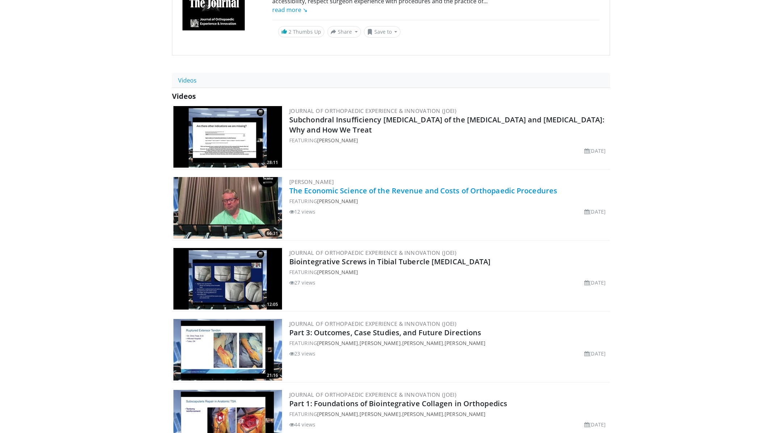  What do you see at coordinates (228, 350) in the screenshot?
I see `a: 21:16` at bounding box center [228, 350].